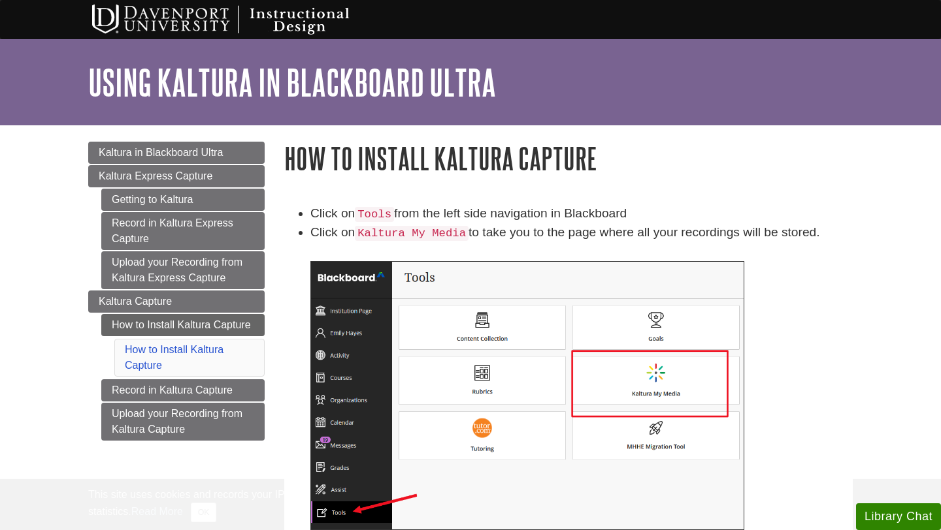  What do you see at coordinates (161, 152) in the screenshot?
I see `span: Kaltura in Blackboard Ultra` at bounding box center [161, 152].